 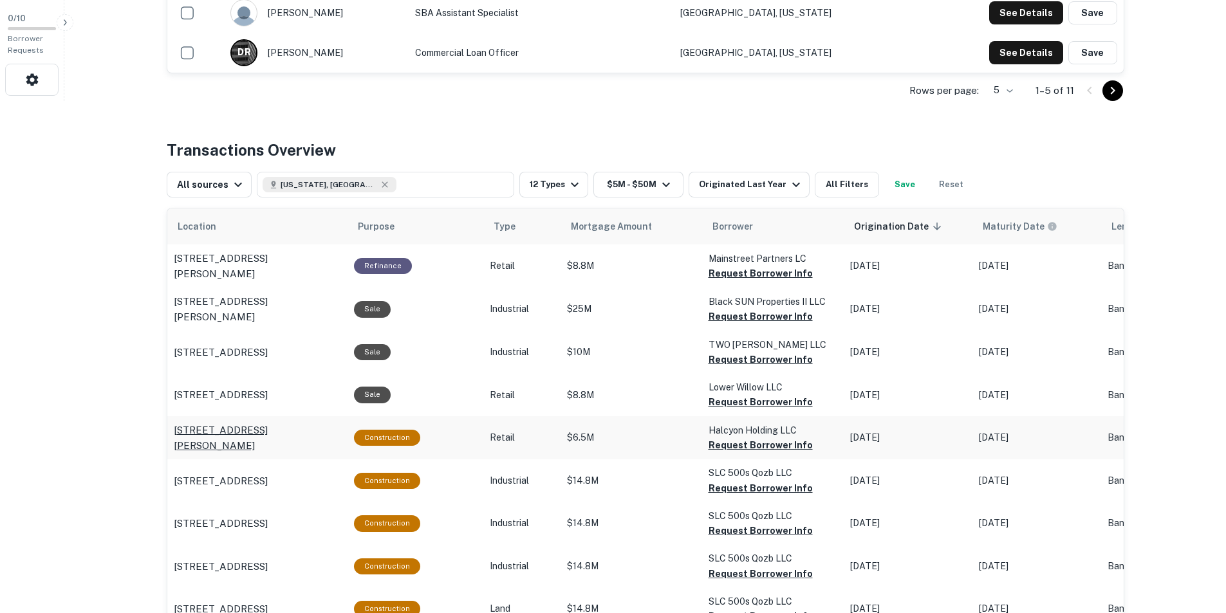 I want to click on div: All sources, so click(x=211, y=185).